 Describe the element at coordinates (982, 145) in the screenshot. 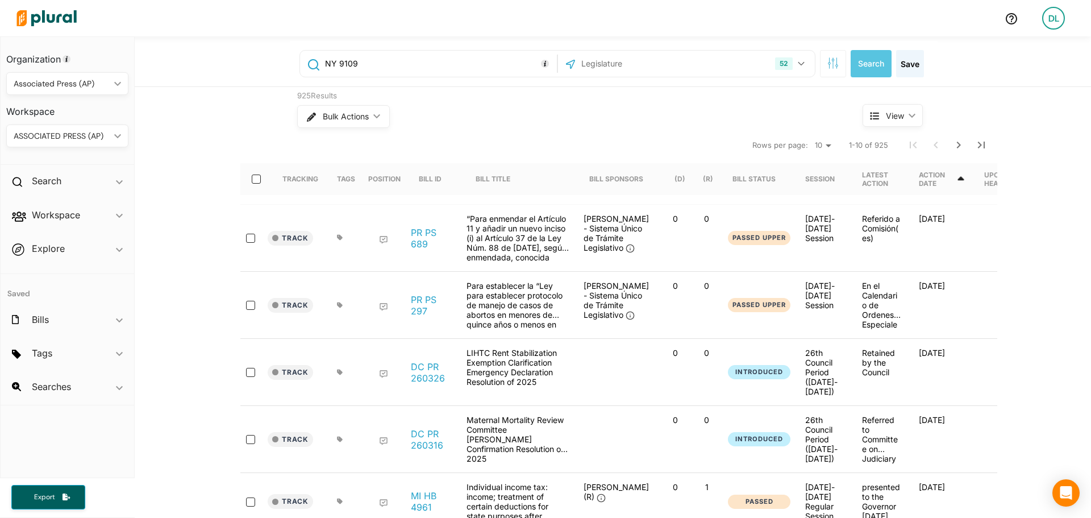

I see `button: Last Page` at that location.